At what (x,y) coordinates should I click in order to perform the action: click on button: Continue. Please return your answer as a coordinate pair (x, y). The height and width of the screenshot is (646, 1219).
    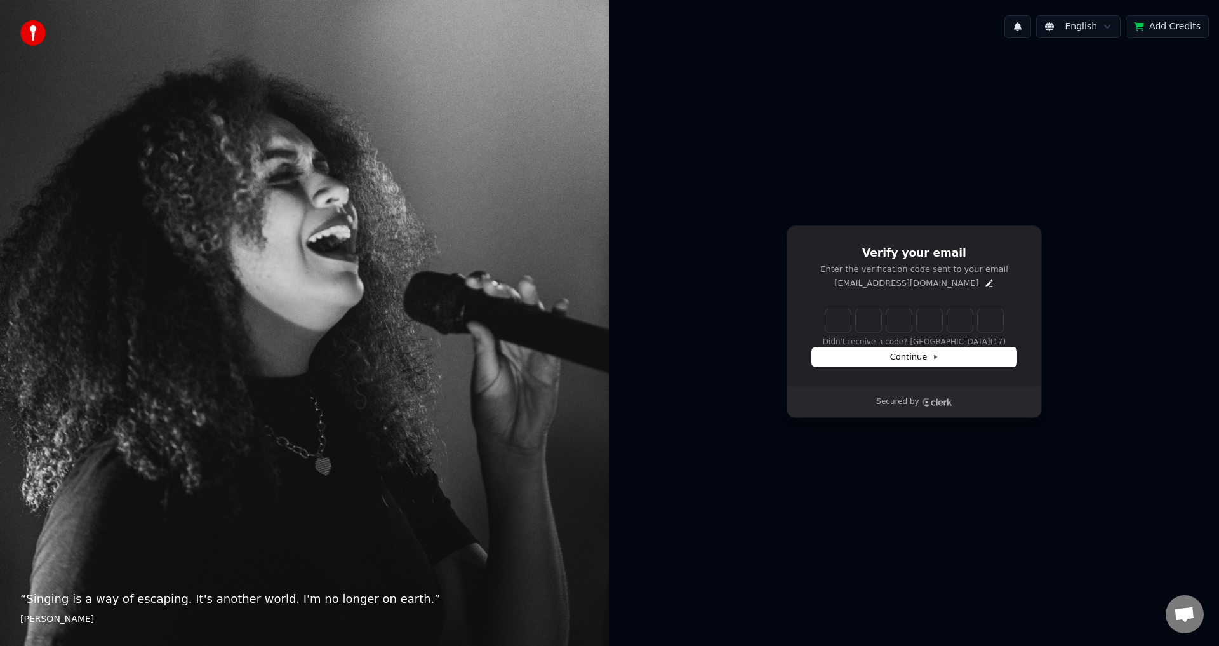
    Looking at the image, I should click on (914, 357).